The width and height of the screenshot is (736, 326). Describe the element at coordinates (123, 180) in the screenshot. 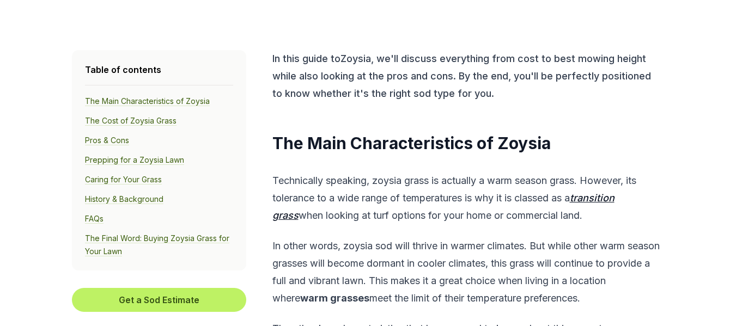

I see `a: Caring for Your Grass` at that location.